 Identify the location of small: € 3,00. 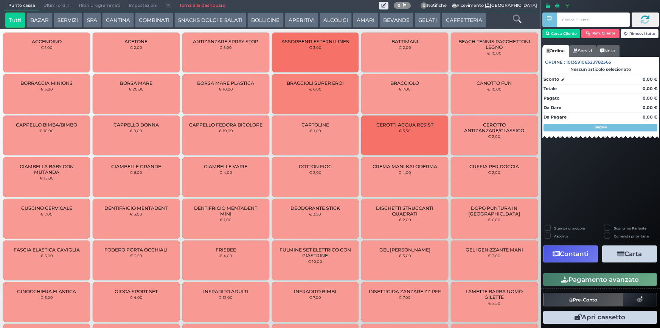
(136, 214).